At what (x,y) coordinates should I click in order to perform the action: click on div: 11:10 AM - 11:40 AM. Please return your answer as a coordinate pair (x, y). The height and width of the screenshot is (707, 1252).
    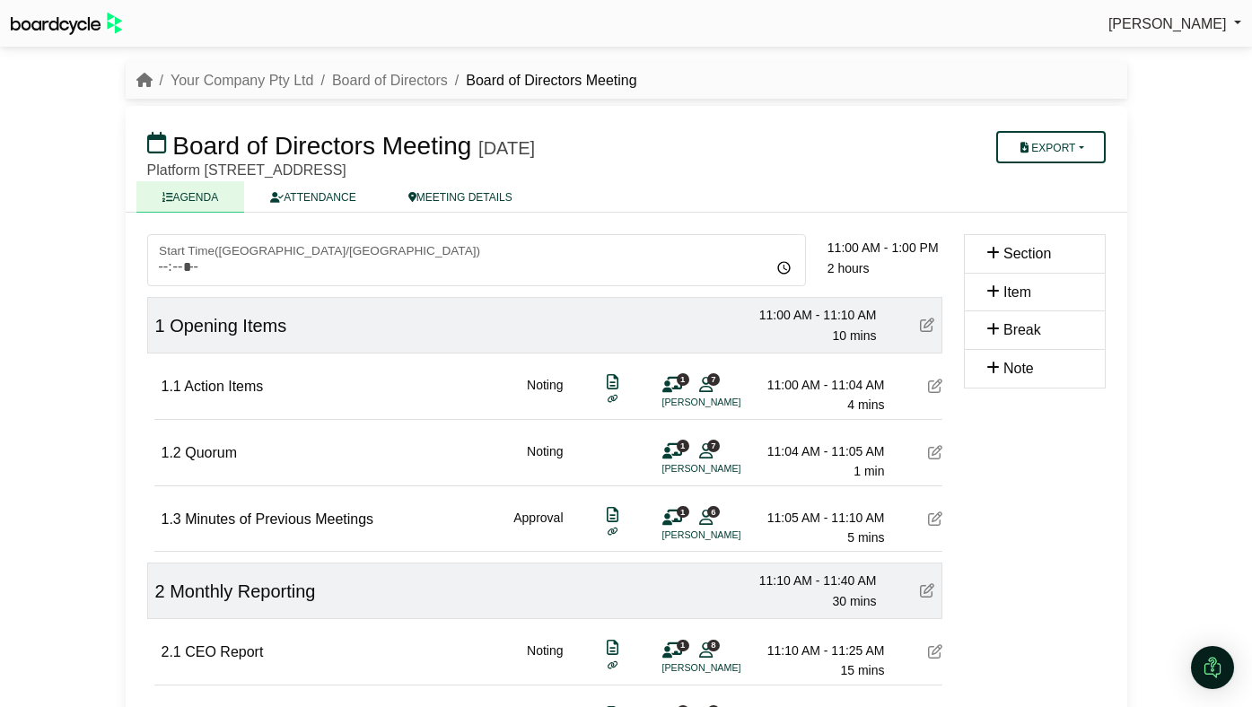
    Looking at the image, I should click on (814, 581).